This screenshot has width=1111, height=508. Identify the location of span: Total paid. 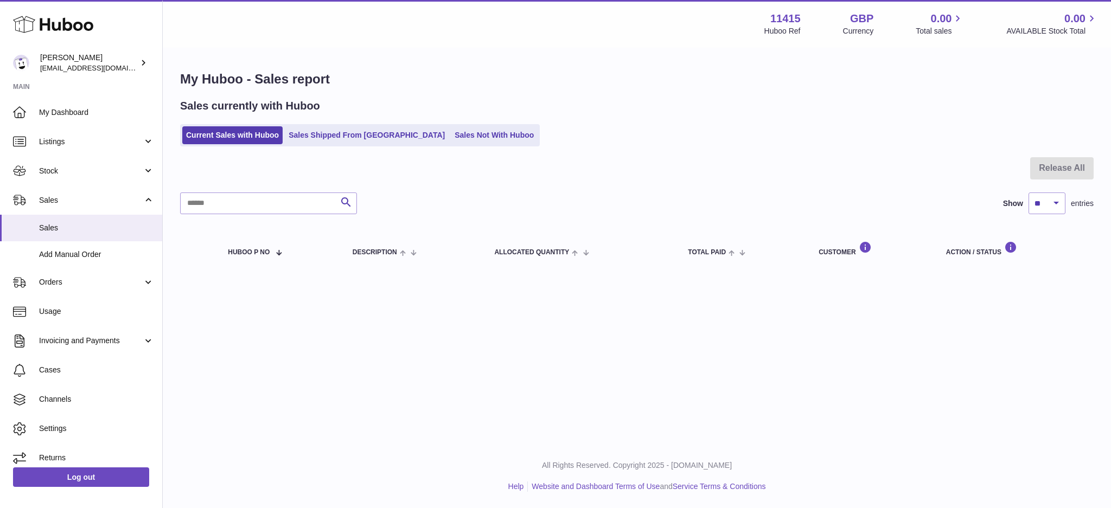
(707, 252).